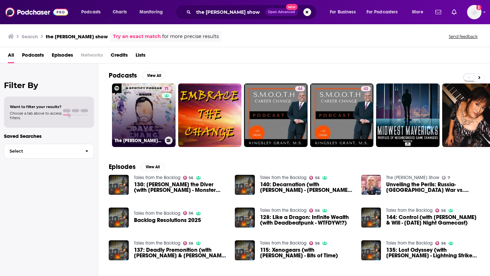 This screenshot has height=276, width=490. Describe the element at coordinates (49, 85) in the screenshot. I see `h2: Filter By` at that location.